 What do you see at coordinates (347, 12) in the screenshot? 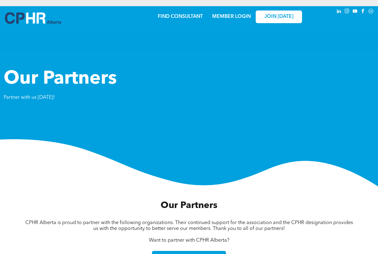
I see `a: instagram` at bounding box center [347, 12].